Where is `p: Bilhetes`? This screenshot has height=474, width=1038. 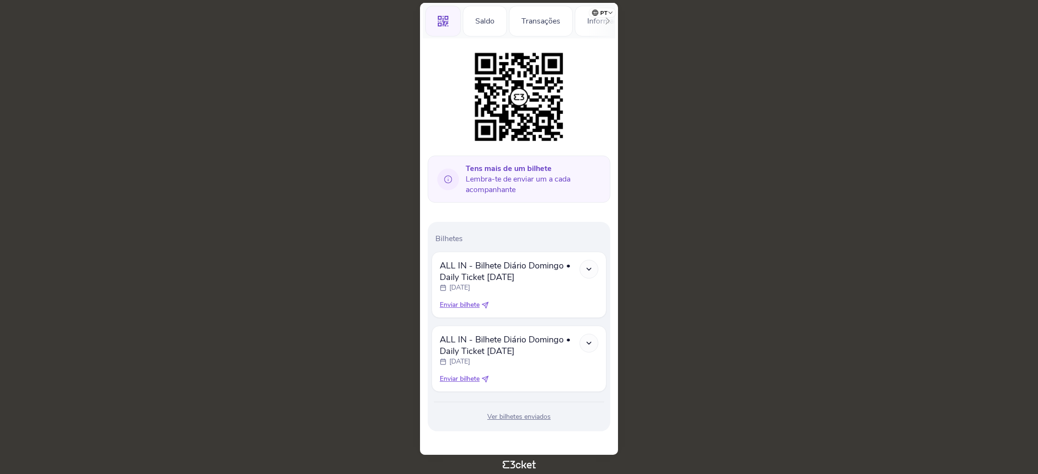
p: Bilhetes is located at coordinates (521, 239).